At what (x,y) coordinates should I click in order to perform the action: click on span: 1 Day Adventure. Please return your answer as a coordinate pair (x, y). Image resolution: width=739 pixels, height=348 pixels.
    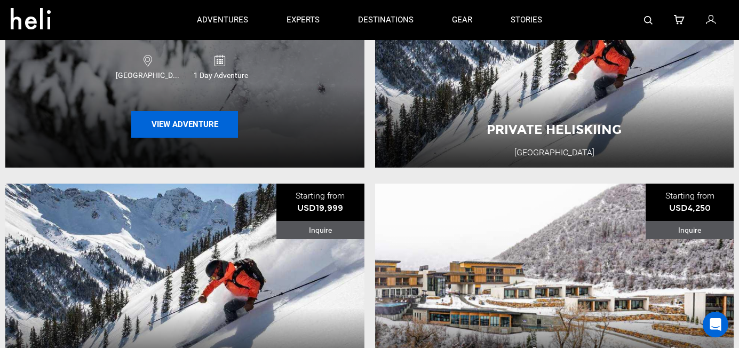
    Looking at the image, I should click on (220, 75).